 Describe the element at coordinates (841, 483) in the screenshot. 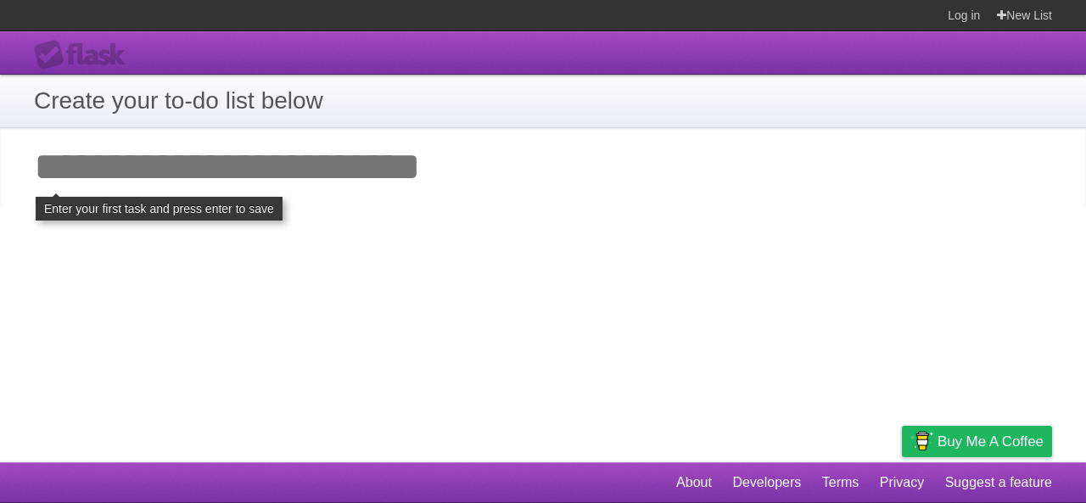

I see `a: Terms` at that location.